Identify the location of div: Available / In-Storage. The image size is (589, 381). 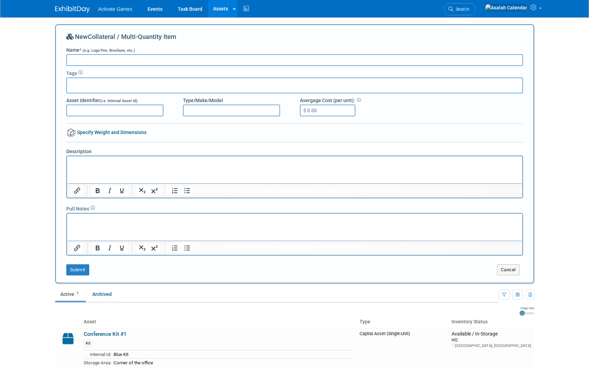
(491, 334).